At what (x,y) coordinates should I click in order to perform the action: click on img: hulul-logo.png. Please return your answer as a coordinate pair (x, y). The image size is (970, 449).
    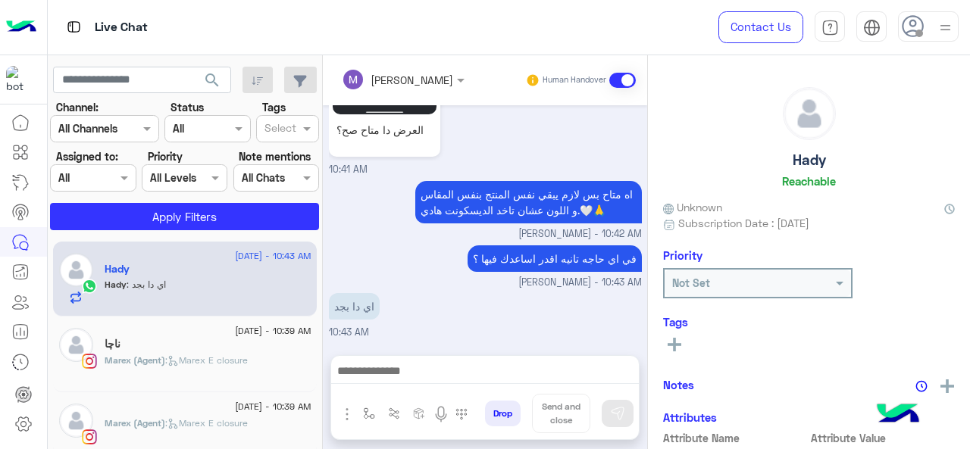
    Looking at the image, I should click on (898, 415).